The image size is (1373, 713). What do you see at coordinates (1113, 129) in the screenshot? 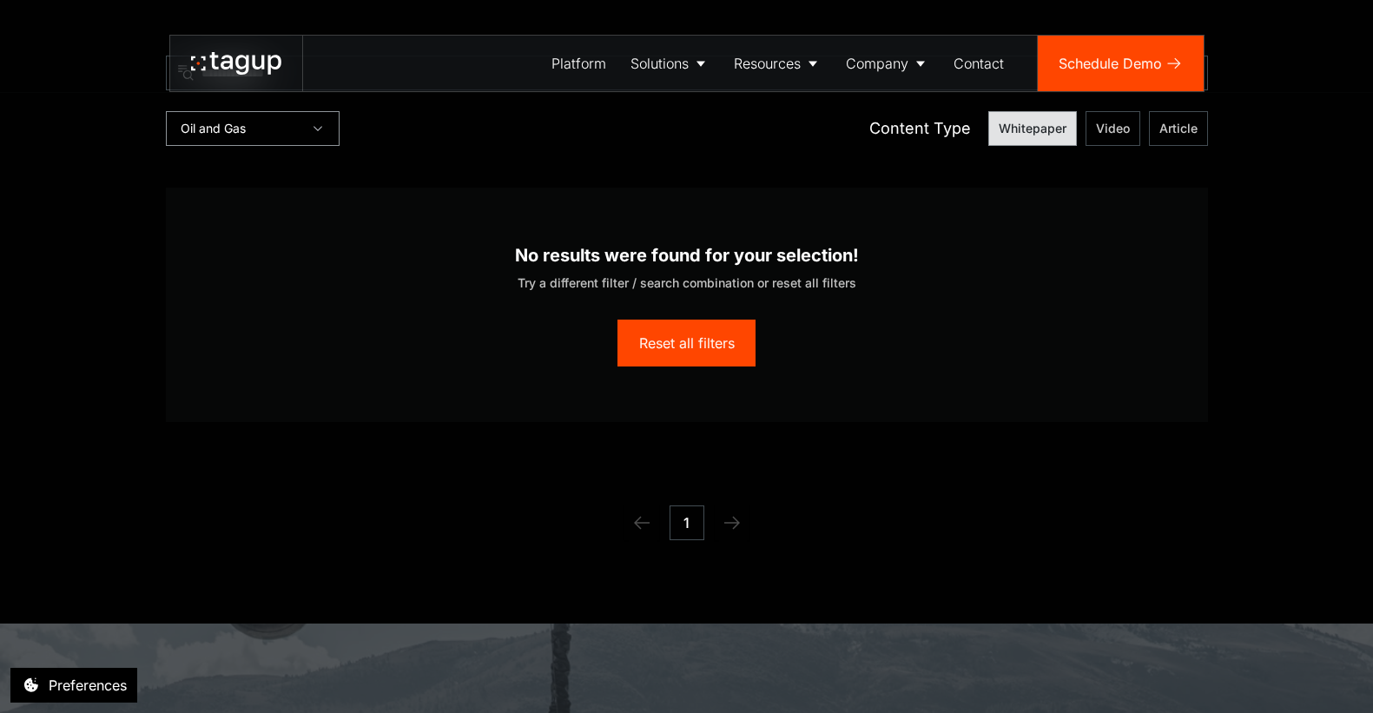
I see `span: Video` at bounding box center [1113, 129].